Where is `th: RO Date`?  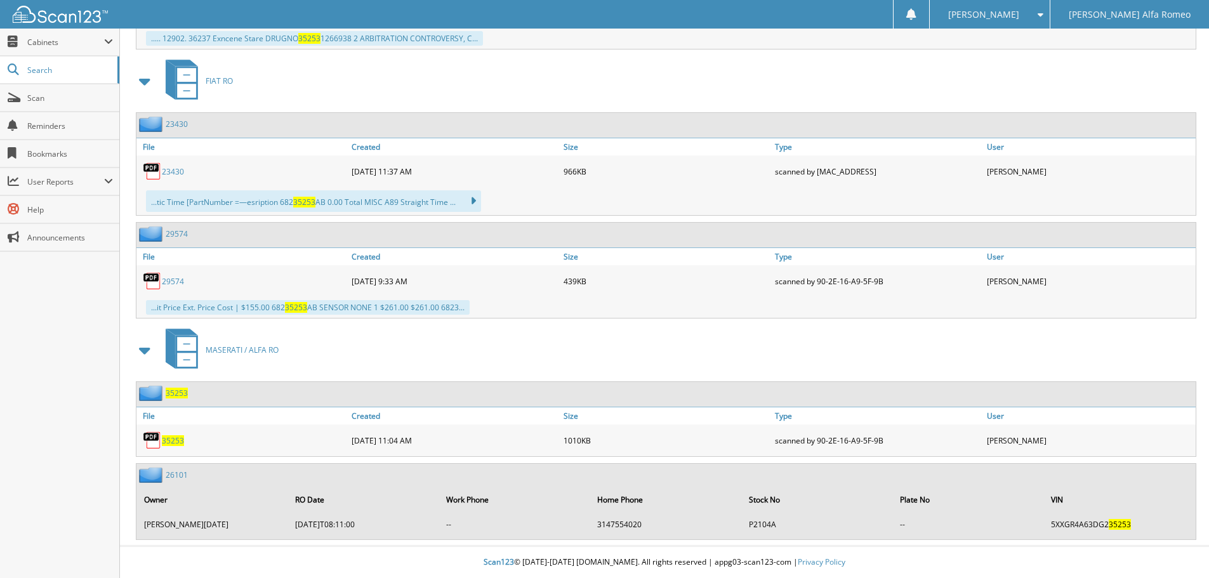 th: RO Date is located at coordinates (364, 499).